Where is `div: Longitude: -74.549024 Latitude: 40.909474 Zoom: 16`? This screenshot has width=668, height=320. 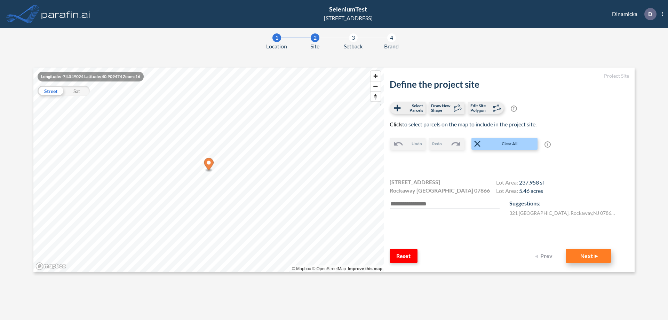 div: Longitude: -74.549024 Latitude: 40.909474 Zoom: 16 is located at coordinates (90, 77).